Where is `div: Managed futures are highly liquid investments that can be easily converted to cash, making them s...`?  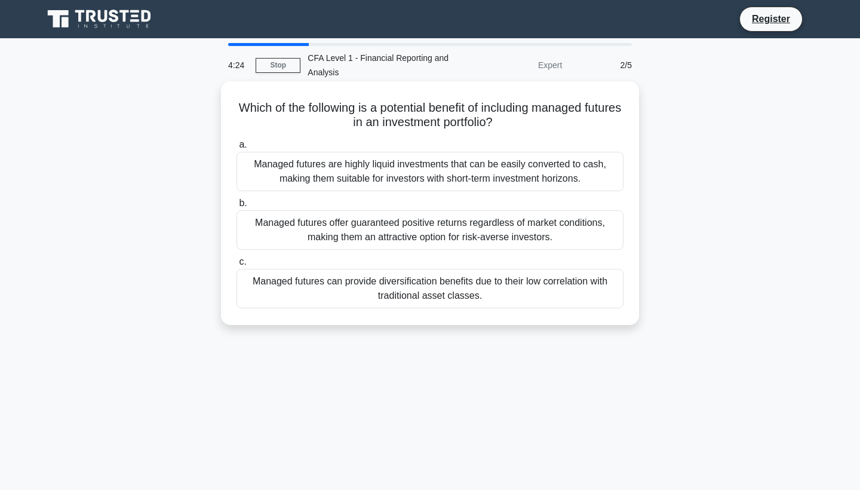 div: Managed futures are highly liquid investments that can be easily converted to cash, making them s... is located at coordinates (430, 171).